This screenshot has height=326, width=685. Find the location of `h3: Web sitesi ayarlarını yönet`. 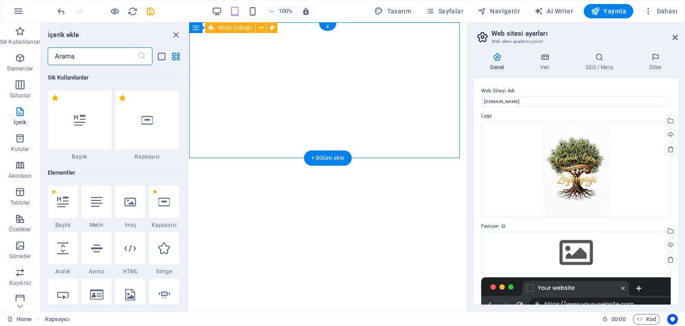

h3: Web sitesi ayarlarını yönet is located at coordinates (576, 41).